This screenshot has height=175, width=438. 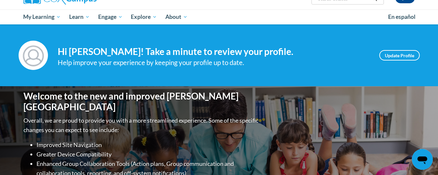 I want to click on span: My Learning, so click(x=42, y=17).